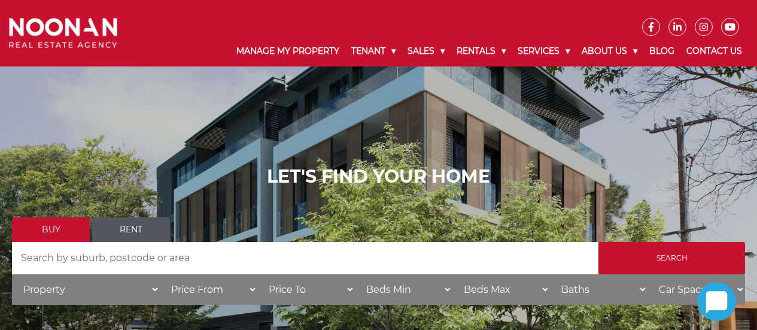 Image resolution: width=757 pixels, height=330 pixels. What do you see at coordinates (662, 51) in the screenshot?
I see `a: Blog` at bounding box center [662, 51].